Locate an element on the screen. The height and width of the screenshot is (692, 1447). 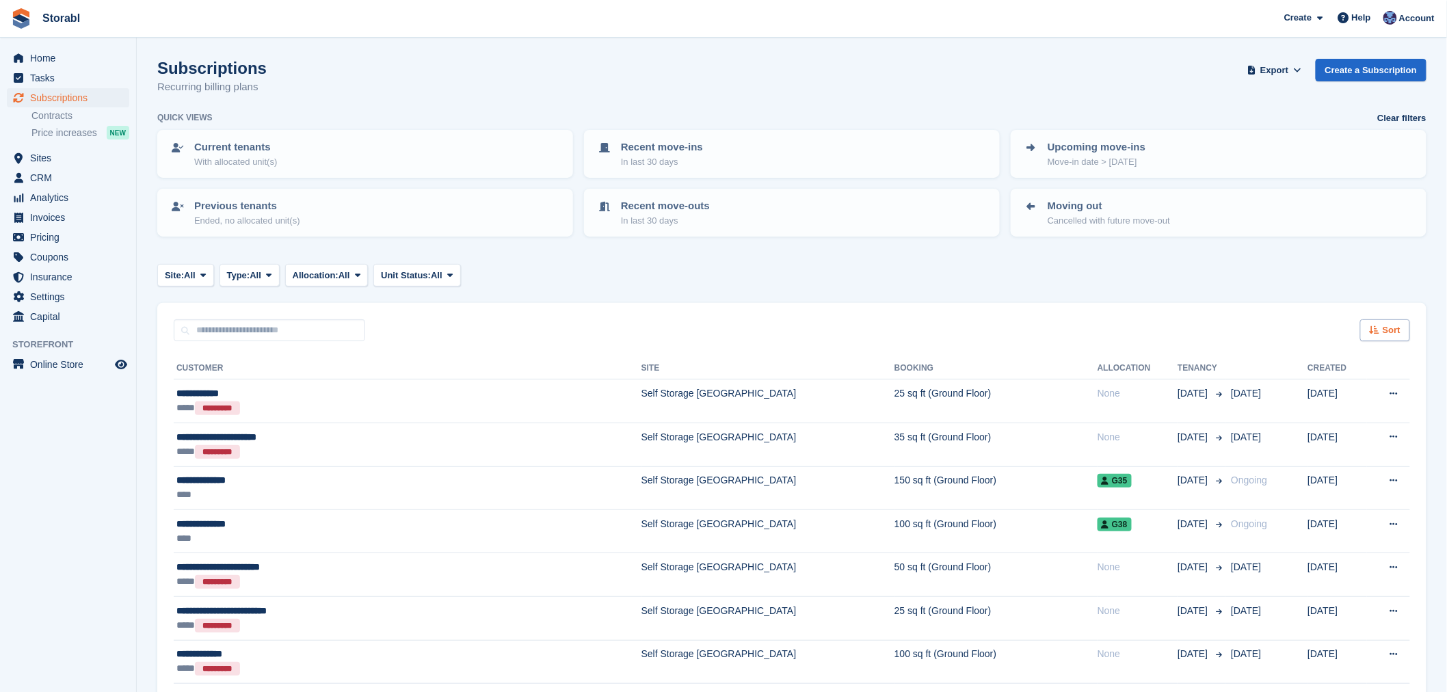
th: Booking is located at coordinates (996, 369).